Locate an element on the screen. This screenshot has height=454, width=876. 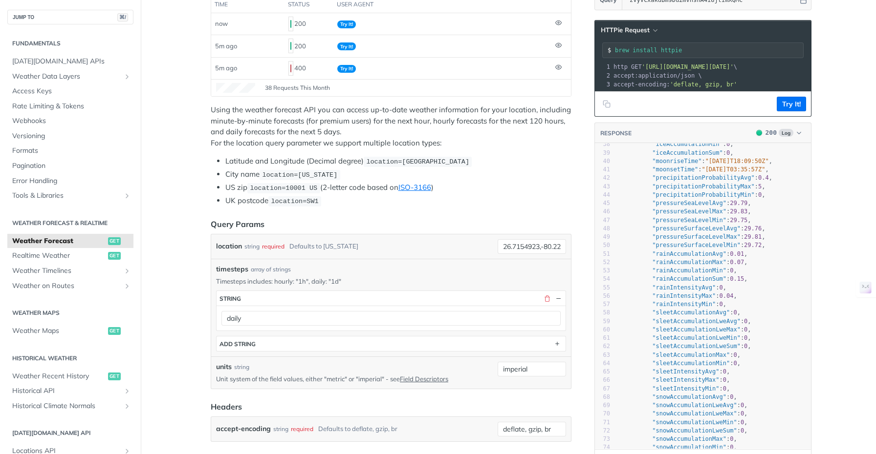
div: 53 is located at coordinates (602, 271).